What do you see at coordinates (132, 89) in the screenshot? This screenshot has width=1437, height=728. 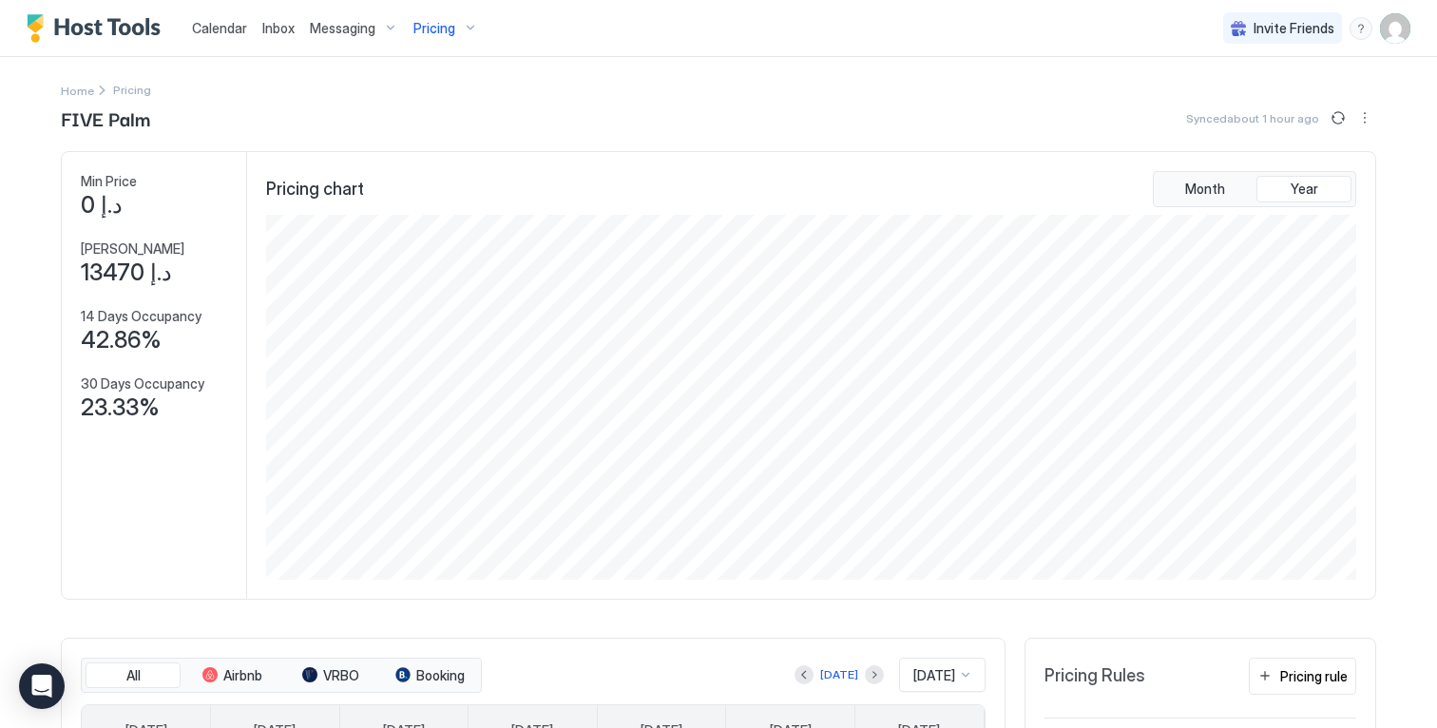 I see `span: Breadcrumb` at bounding box center [132, 89].